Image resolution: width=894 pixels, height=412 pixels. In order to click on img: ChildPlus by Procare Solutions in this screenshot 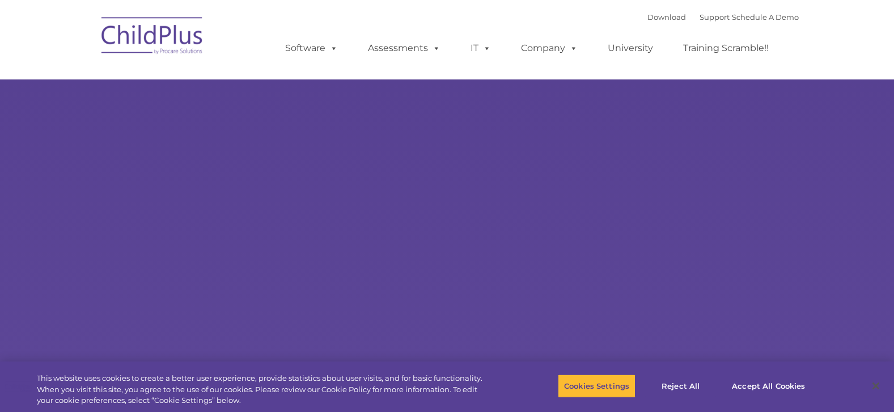, I will do `click(153, 37)`.